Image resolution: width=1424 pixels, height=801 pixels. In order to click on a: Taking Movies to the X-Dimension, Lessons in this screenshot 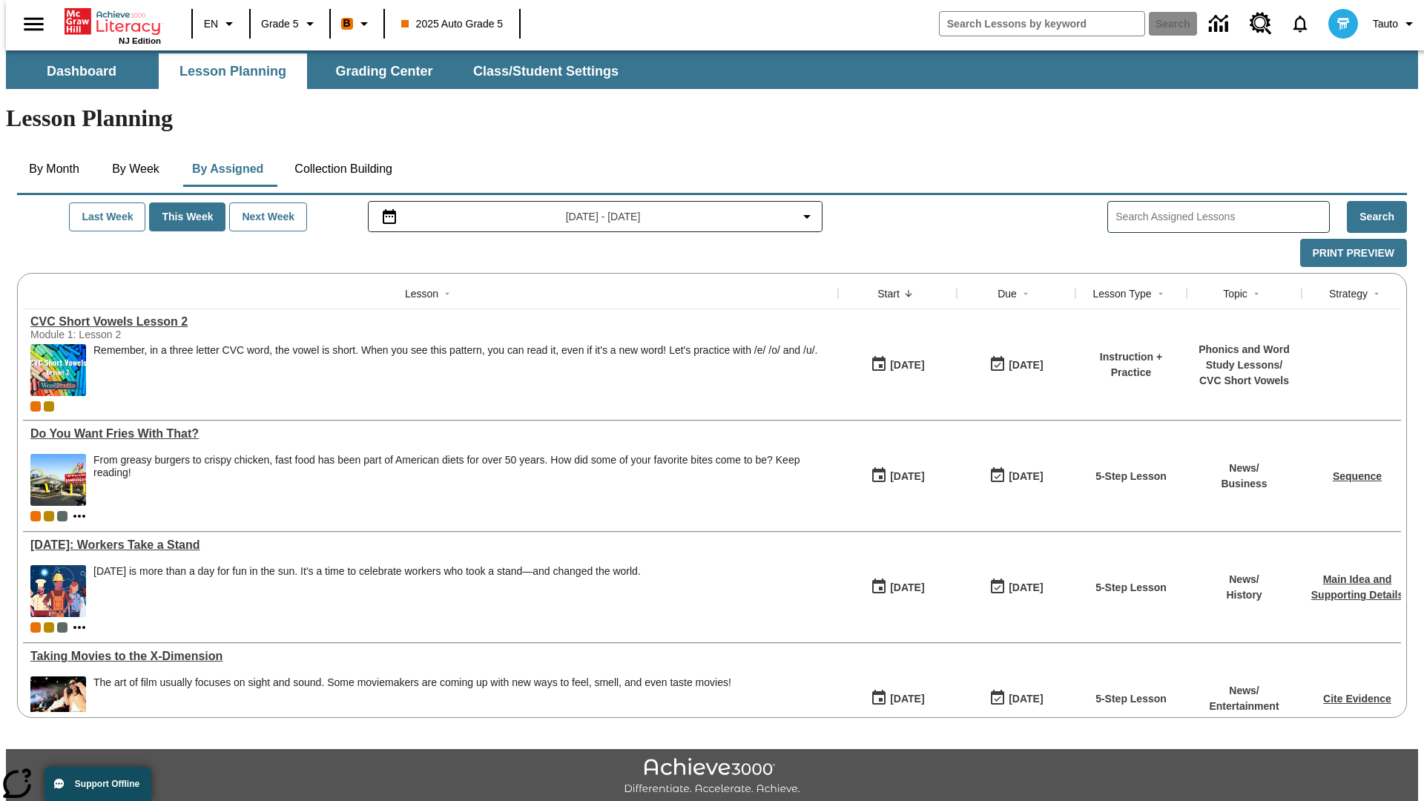, I will do `click(430, 657)`.